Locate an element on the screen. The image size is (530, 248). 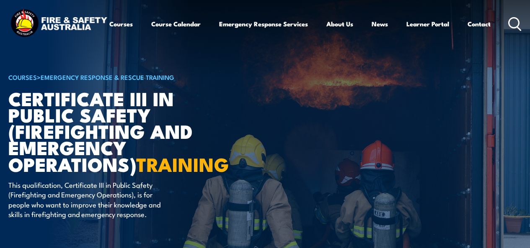
h1: Certificate III in Public Safety (Firefighting and Emergency Operations) is located at coordinates (112, 131).